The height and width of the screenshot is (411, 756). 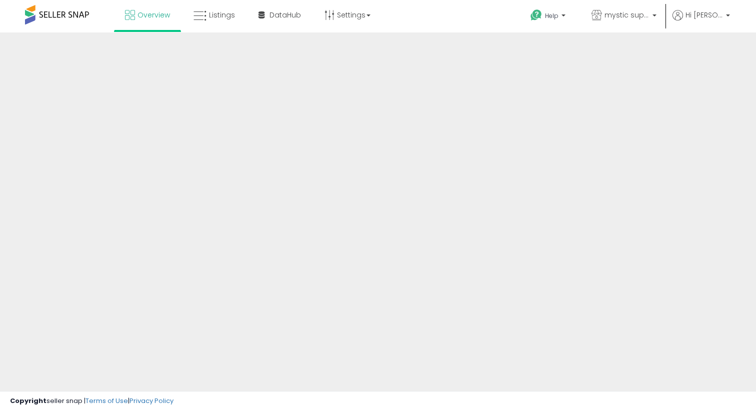 What do you see at coordinates (549, 17) in the screenshot?
I see `a: Help` at bounding box center [549, 17].